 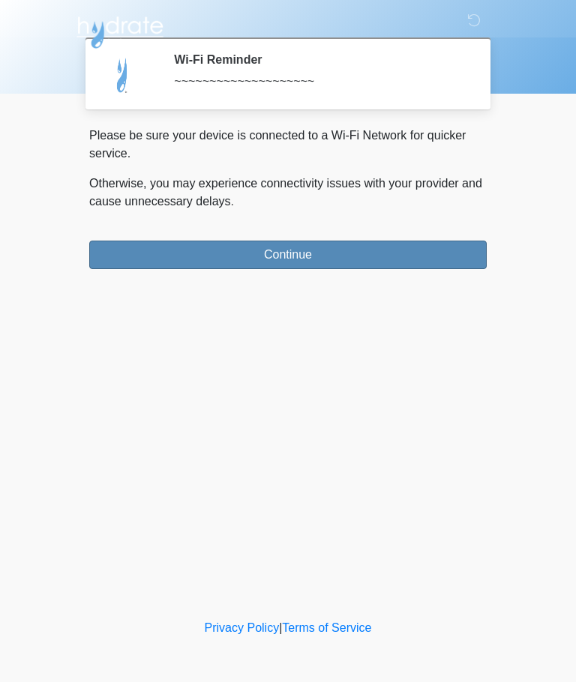 What do you see at coordinates (326, 628) in the screenshot?
I see `a: Terms of Service` at bounding box center [326, 628].